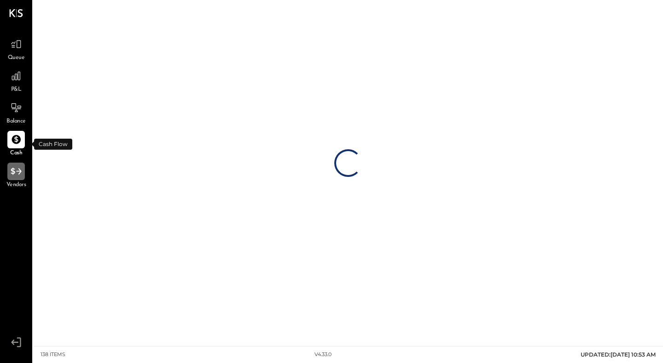  Describe the element at coordinates (53, 144) in the screenshot. I see `div: Cash Flow` at that location.